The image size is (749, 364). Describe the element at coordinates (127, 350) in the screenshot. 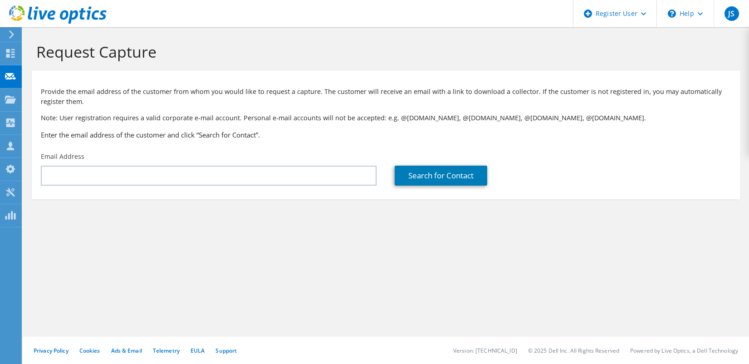

I see `a: Ads & Email` at that location.